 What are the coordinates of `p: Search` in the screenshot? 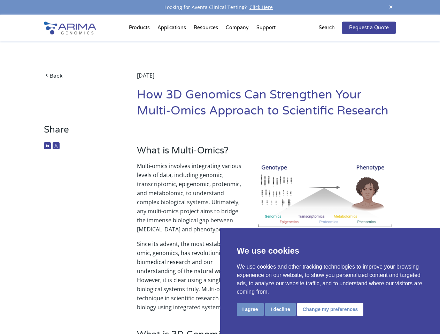 It's located at (327, 28).